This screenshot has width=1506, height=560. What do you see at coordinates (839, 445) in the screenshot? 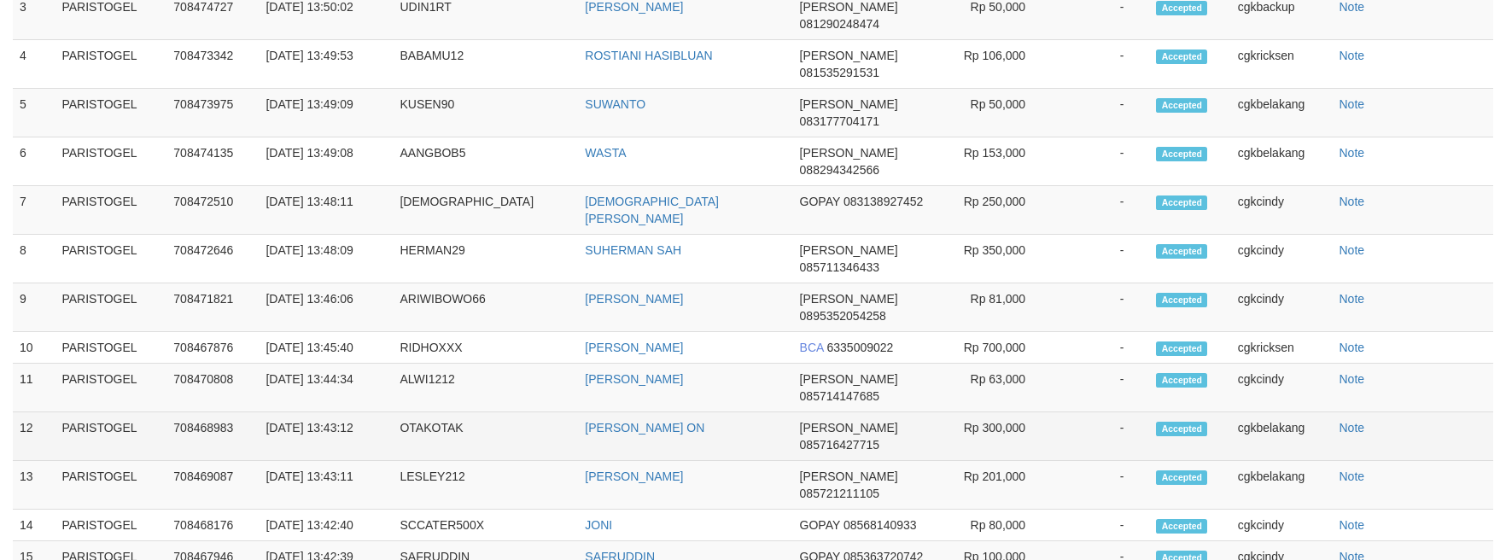
I see `span: 085716427715` at bounding box center [839, 445].